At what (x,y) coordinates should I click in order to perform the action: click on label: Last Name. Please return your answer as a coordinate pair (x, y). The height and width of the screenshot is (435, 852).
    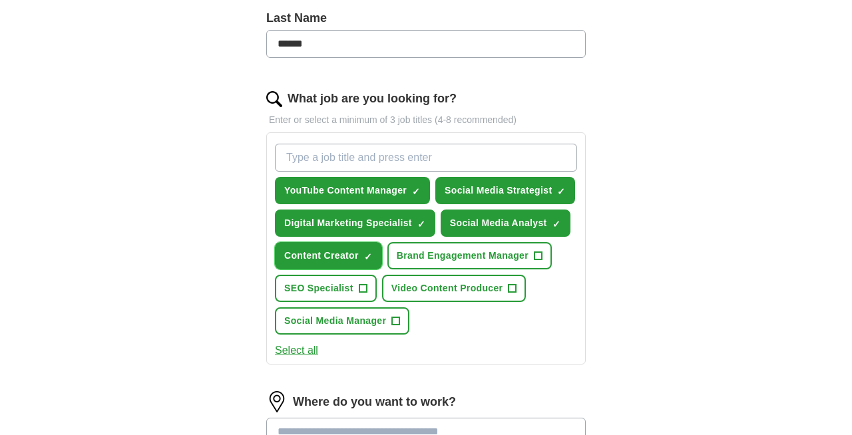
    Looking at the image, I should click on (426, 18).